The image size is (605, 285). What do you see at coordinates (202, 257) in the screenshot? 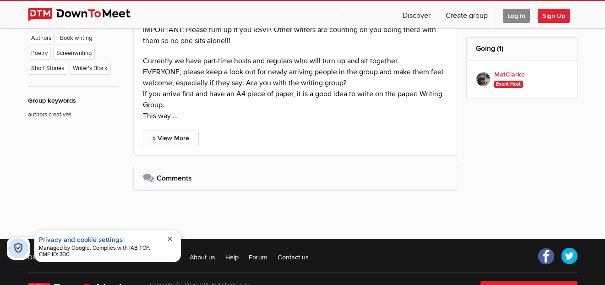
I see `a: About us` at bounding box center [202, 257].